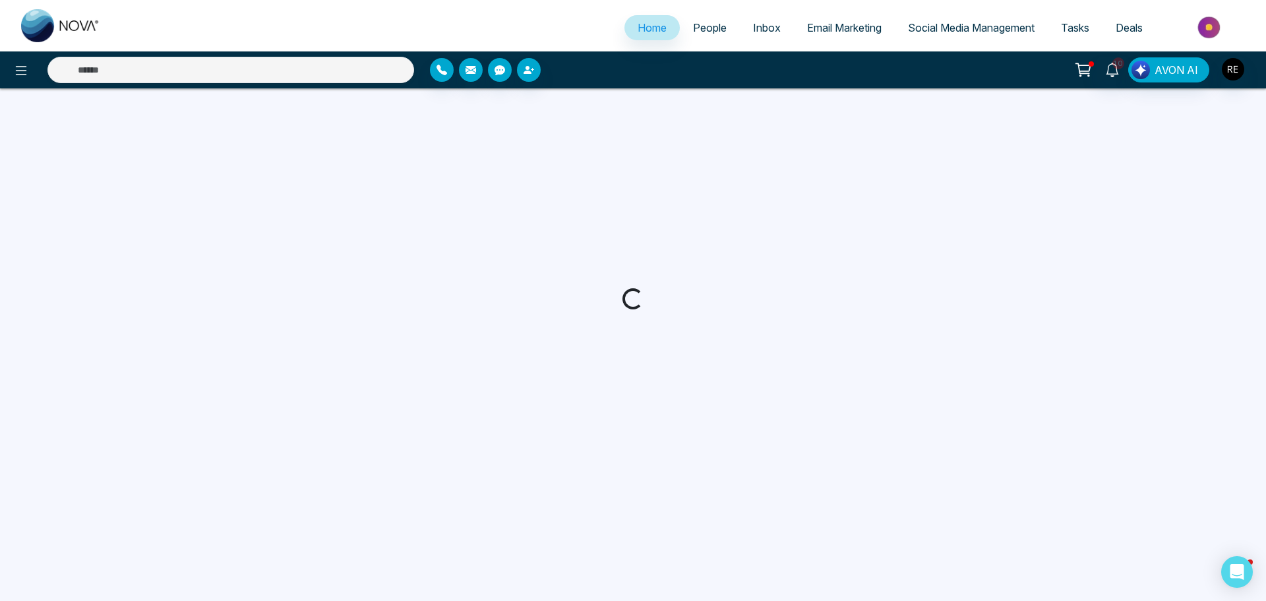 This screenshot has width=1266, height=601. I want to click on button: AVON AI, so click(1168, 70).